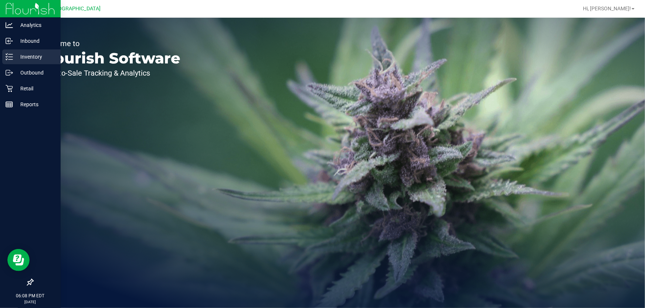 This screenshot has width=645, height=308. What do you see at coordinates (35, 41) in the screenshot?
I see `p: Inbound` at bounding box center [35, 41].